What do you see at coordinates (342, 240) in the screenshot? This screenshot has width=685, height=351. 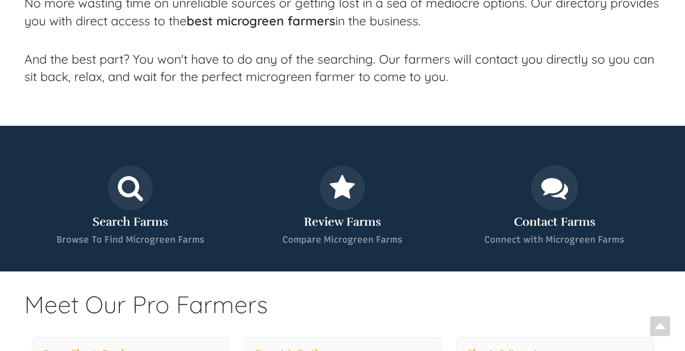 I see `p: Compare Microgreen Farms` at bounding box center [342, 240].